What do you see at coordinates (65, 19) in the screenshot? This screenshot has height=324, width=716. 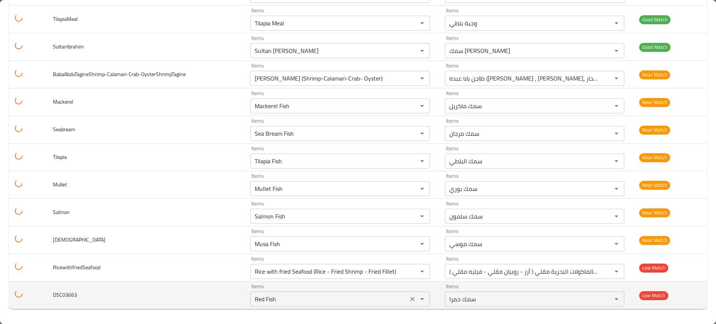 I see `span: TilapiaMeal` at bounding box center [65, 19].